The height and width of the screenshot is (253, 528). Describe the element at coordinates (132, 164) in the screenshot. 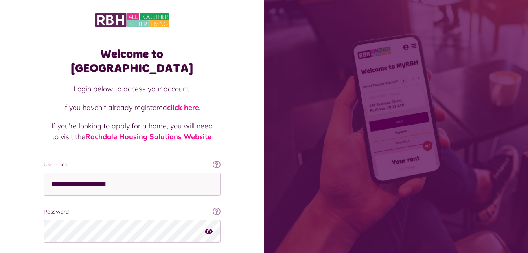

I see `label: Username` at that location.